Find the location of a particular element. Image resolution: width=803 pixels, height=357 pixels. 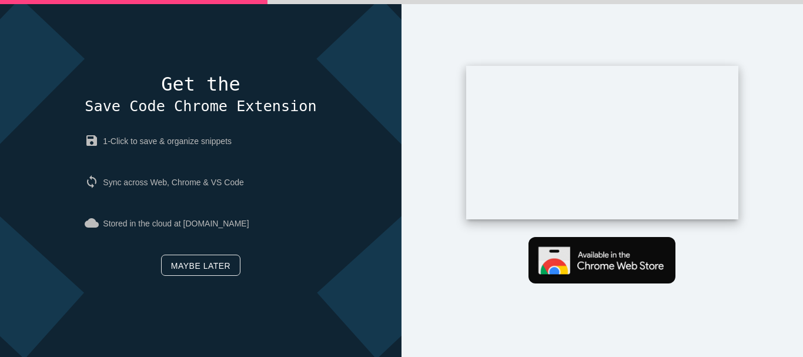

p: Sync across Web, Chrome & VS Code is located at coordinates (201, 182).